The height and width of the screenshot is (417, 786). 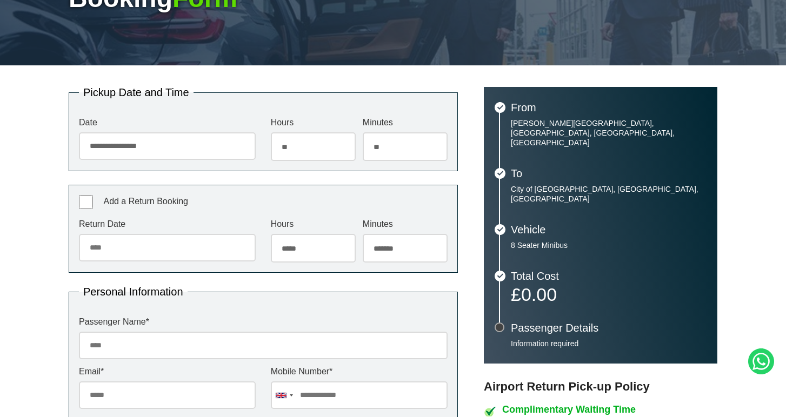 I want to click on h3: Passenger Details, so click(x=609, y=328).